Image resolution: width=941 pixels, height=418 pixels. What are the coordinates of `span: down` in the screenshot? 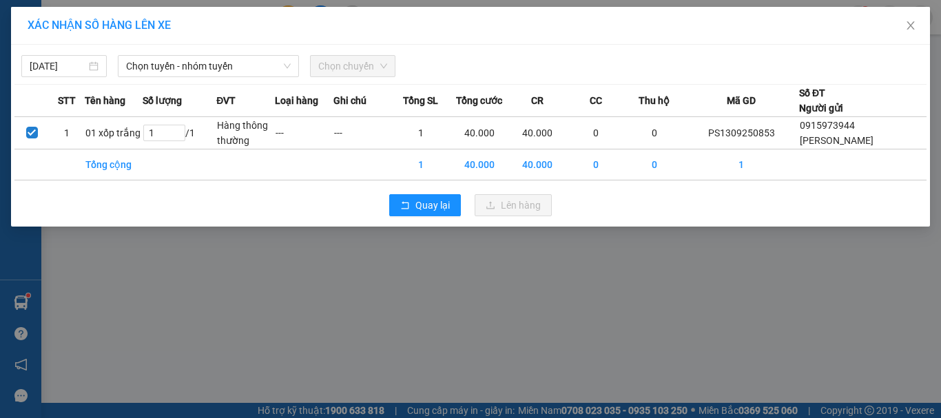 It's located at (287, 66).